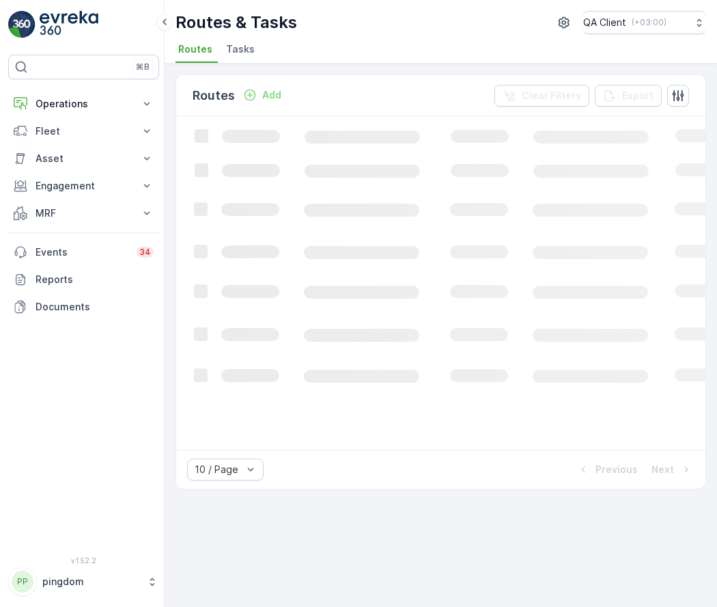 Image resolution: width=717 pixels, height=607 pixels. Describe the element at coordinates (83, 560) in the screenshot. I see `span: v 1.52.2` at that location.